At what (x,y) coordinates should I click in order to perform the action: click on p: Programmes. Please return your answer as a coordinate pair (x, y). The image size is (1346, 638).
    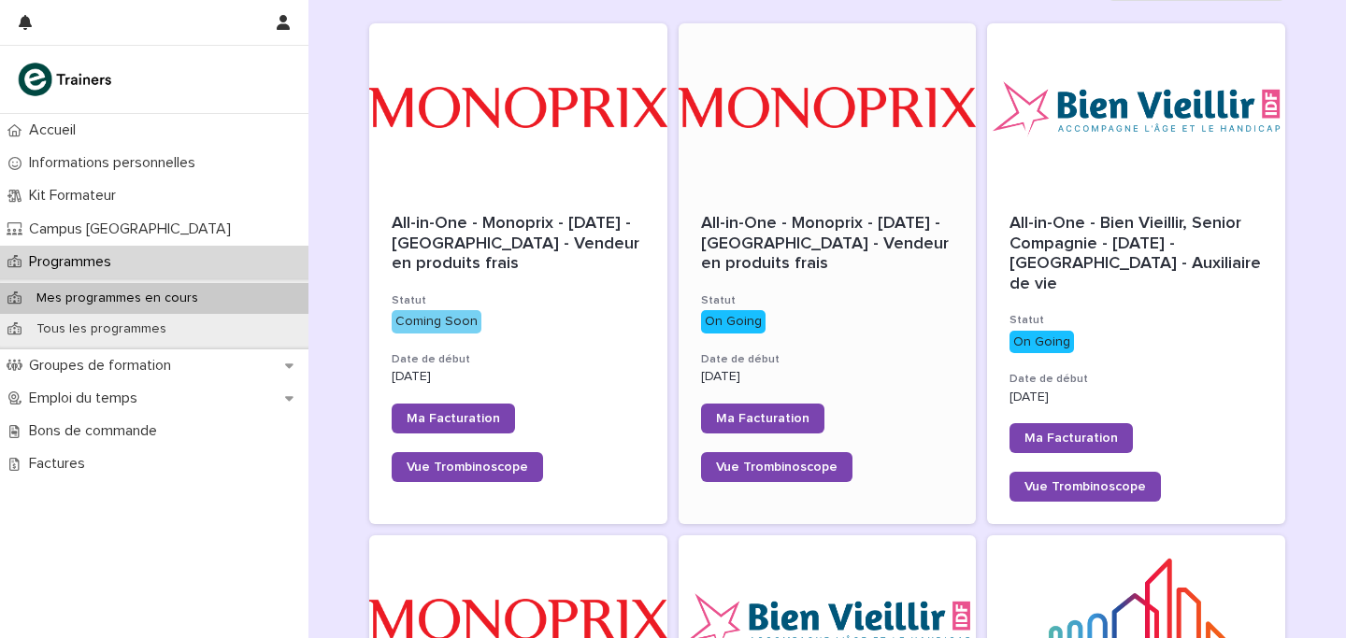
    Looking at the image, I should click on (74, 262).